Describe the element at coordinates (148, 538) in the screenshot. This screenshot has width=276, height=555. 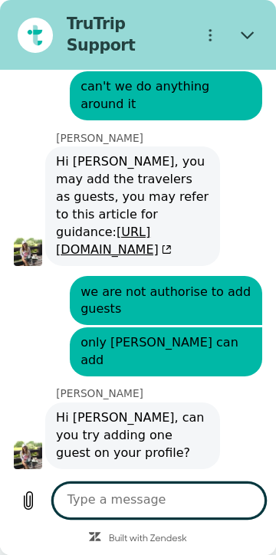
I see `a: Built with Zendesk: Visit the Zendesk website in a new tab` at that location.